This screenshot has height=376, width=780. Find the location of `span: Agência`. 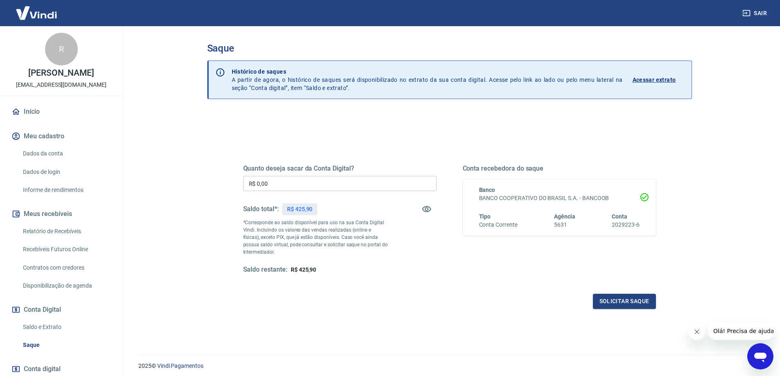

span: Agência is located at coordinates (564, 216).